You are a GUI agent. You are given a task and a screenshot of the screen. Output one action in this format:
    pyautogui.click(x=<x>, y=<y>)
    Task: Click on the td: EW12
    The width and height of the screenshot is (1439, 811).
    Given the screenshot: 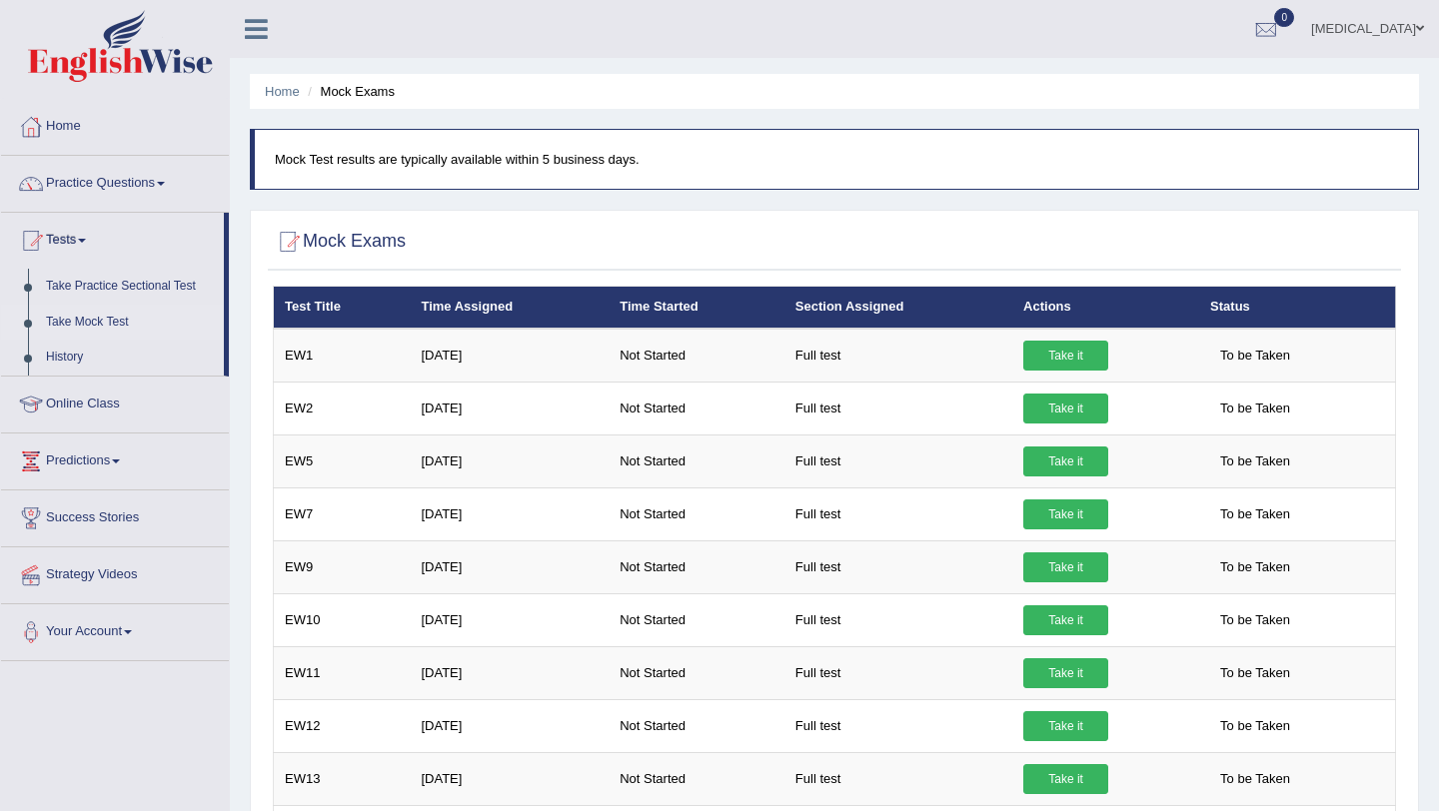 What is the action you would take?
    pyautogui.click(x=342, y=725)
    